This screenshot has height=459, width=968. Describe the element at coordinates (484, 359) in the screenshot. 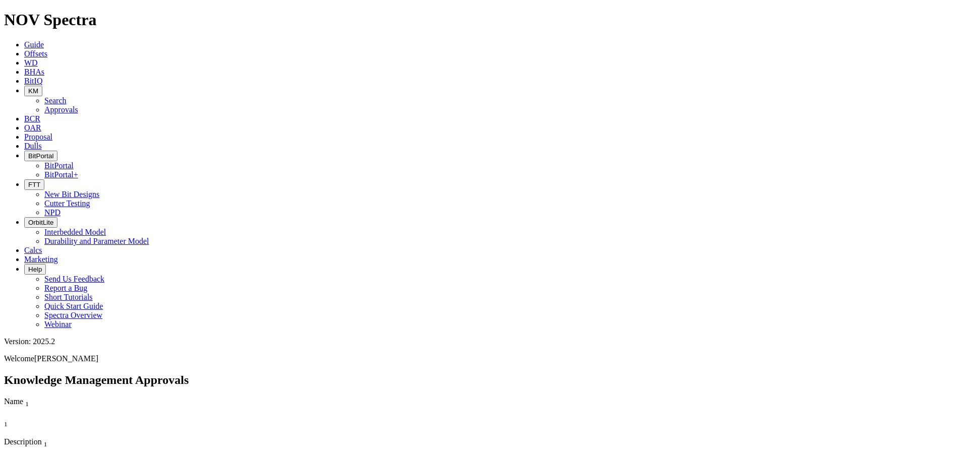

I see `p: Welcome` at that location.